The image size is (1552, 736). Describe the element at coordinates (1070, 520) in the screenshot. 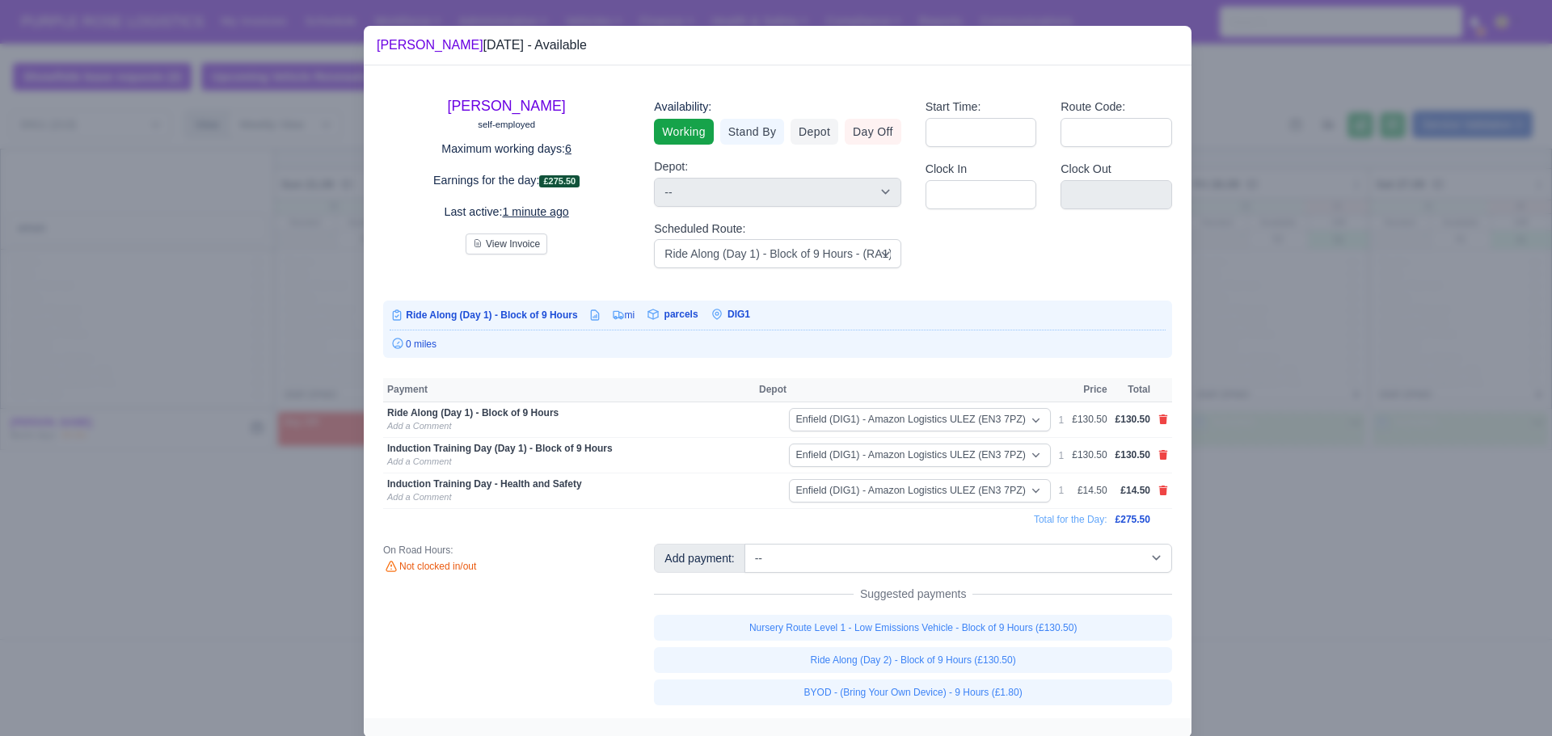

I see `span: Total for the Day:` at that location.